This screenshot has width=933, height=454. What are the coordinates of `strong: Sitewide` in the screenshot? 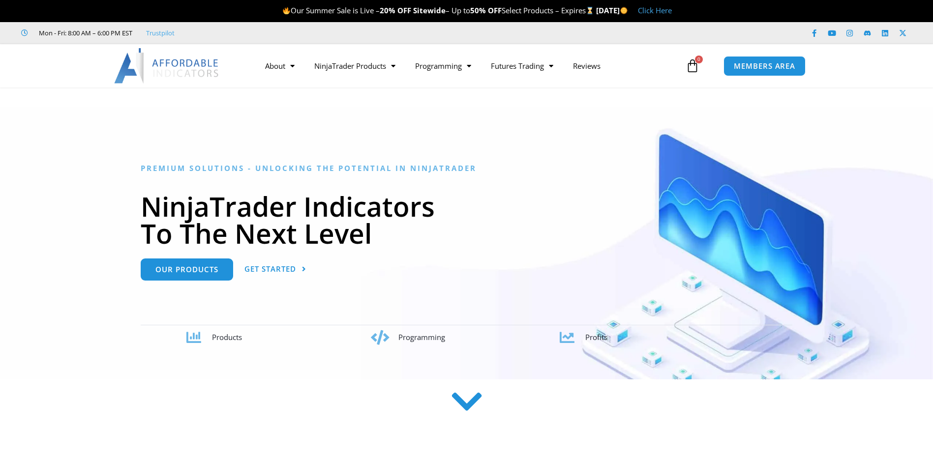 It's located at (429, 10).